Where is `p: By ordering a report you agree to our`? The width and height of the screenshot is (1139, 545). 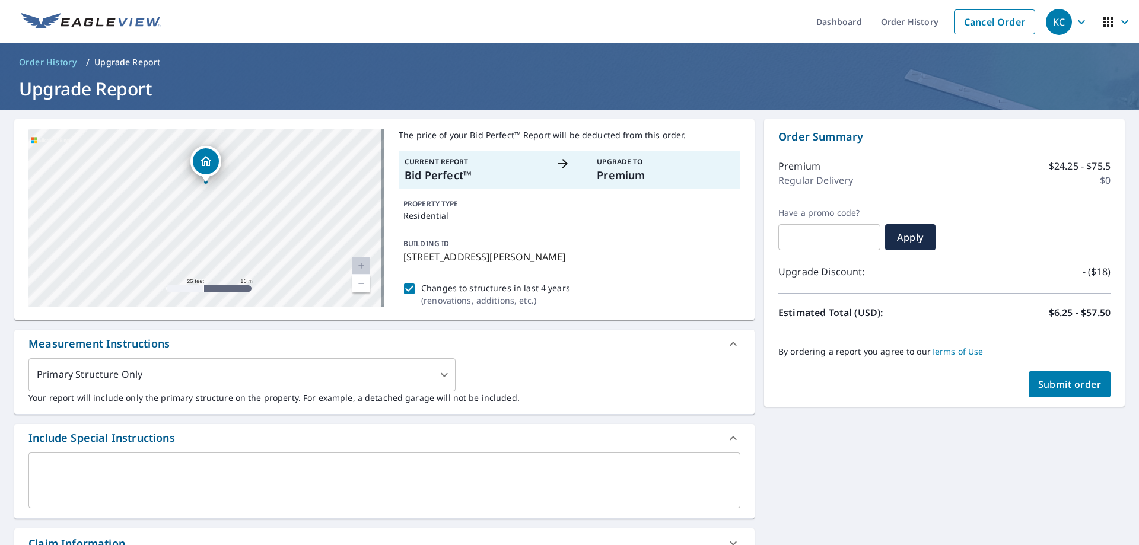 p: By ordering a report you agree to our is located at coordinates (944, 352).